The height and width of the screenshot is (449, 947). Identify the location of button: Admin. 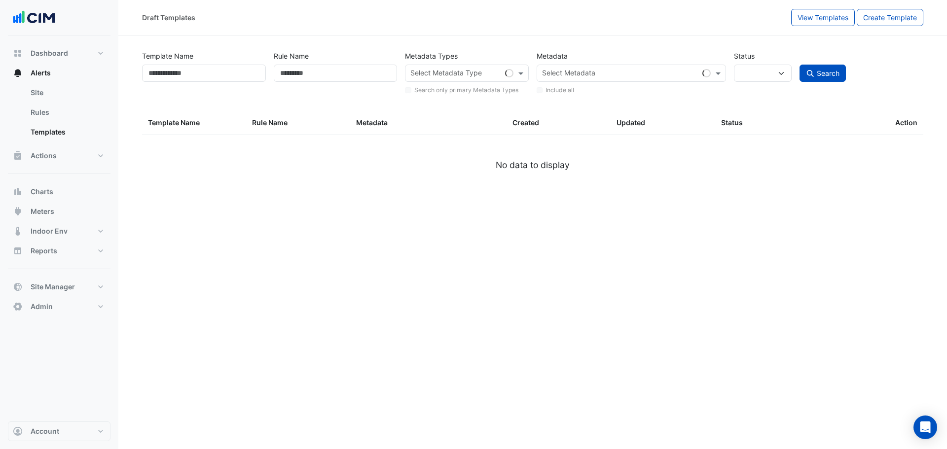
(59, 307).